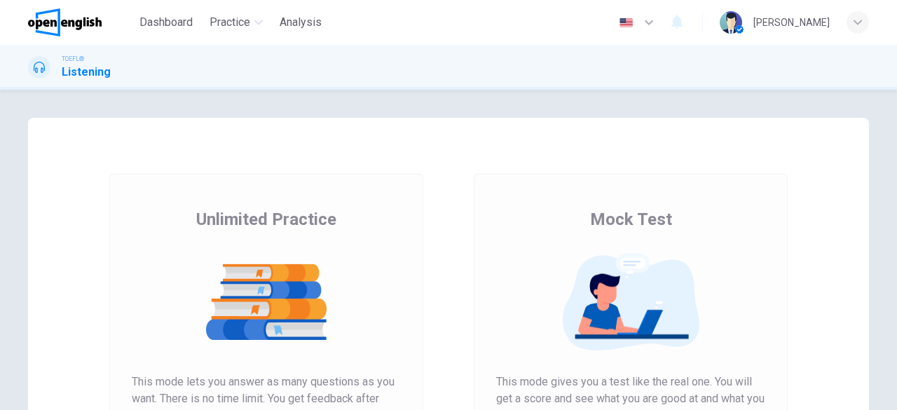 Image resolution: width=897 pixels, height=410 pixels. What do you see at coordinates (166, 22) in the screenshot?
I see `span: Dashboard` at bounding box center [166, 22].